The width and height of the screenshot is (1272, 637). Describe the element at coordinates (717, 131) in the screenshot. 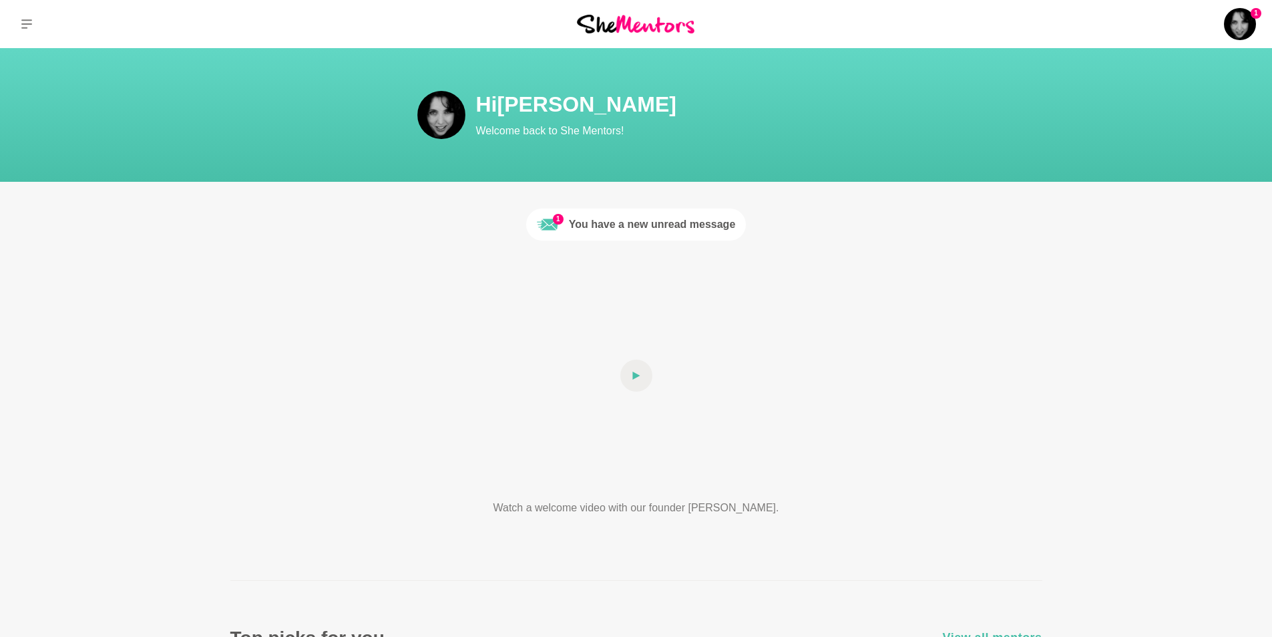

I see `p: Welcome back to She Mentors!` at that location.